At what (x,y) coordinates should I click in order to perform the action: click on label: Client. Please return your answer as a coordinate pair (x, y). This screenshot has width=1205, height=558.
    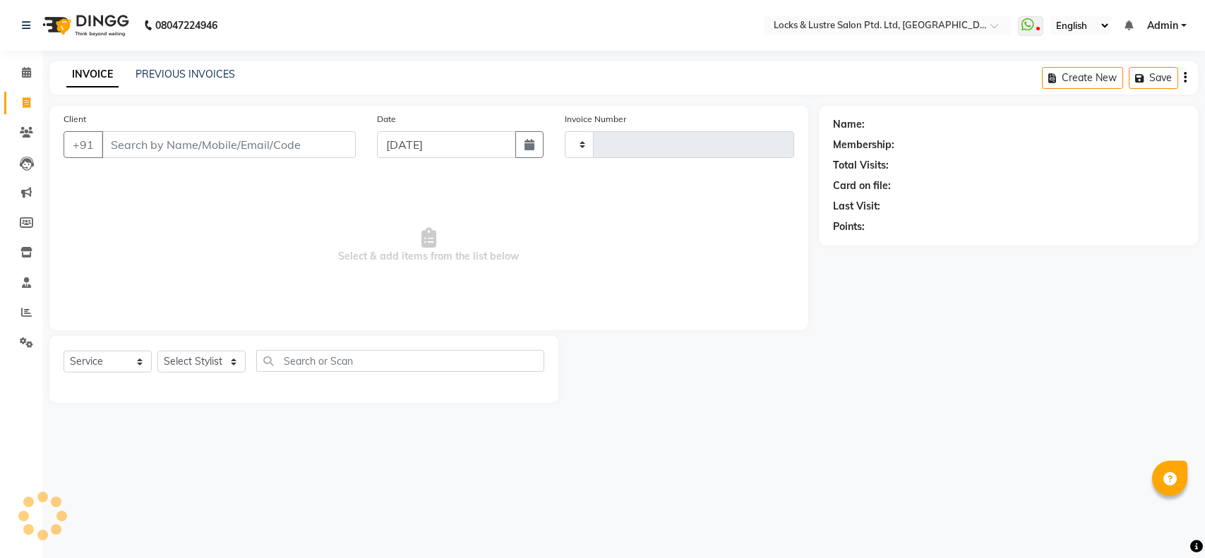
    Looking at the image, I should click on (75, 119).